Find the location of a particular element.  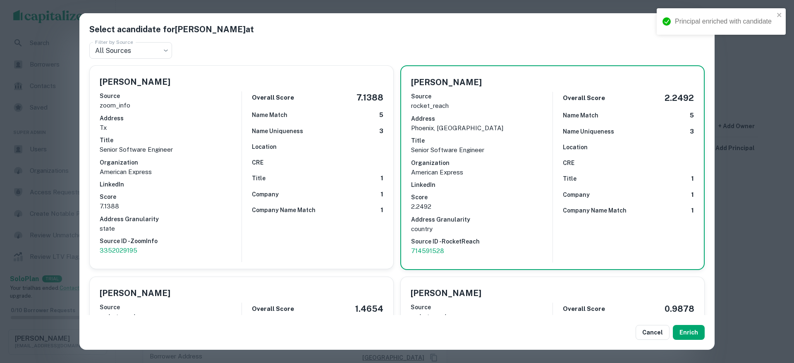

p: 2.2492 is located at coordinates (482, 207).